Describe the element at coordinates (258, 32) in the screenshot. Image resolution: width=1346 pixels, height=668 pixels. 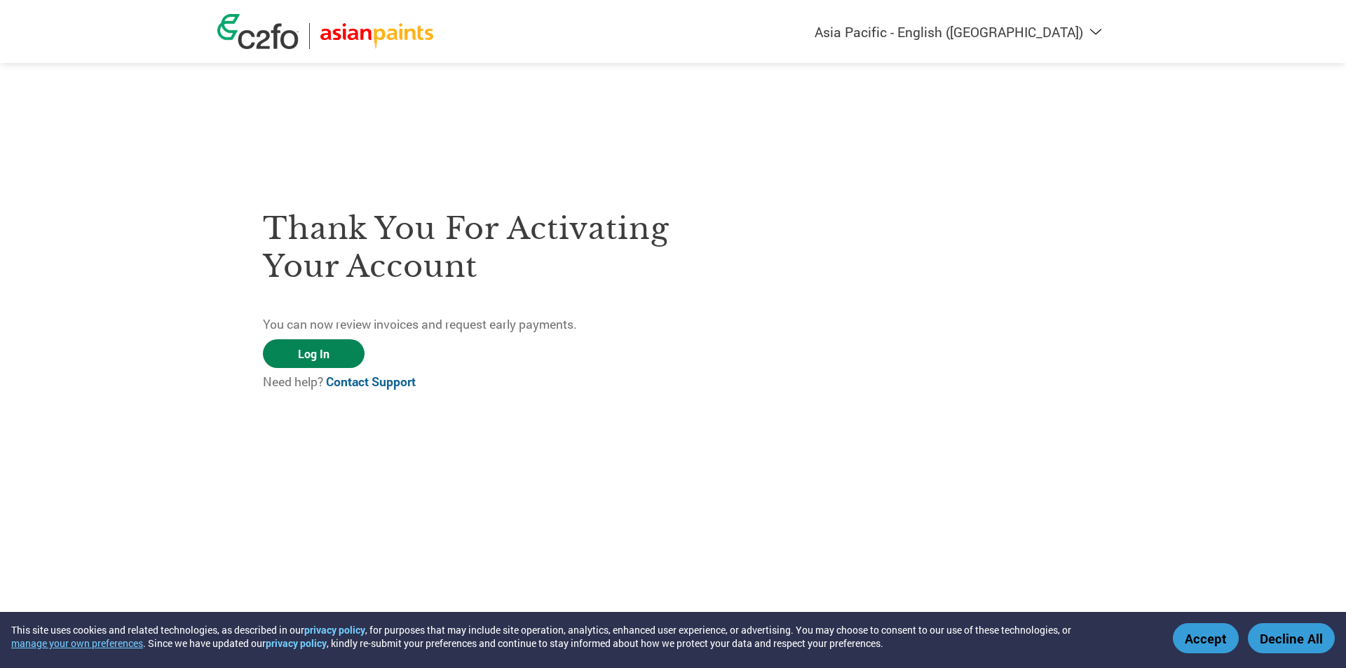
I see `img: c2fo logo` at that location.